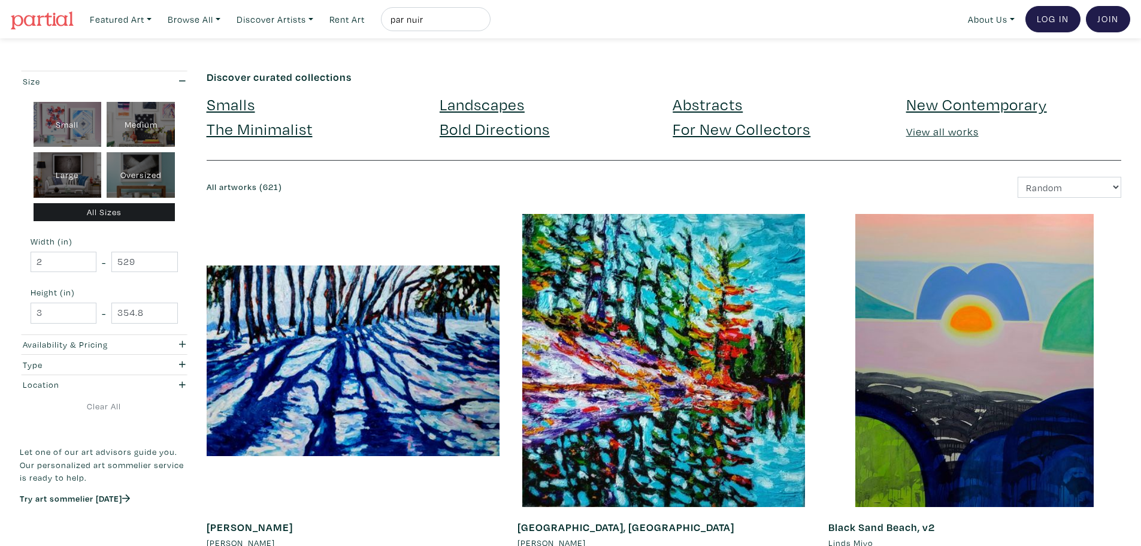 Image resolution: width=1141 pixels, height=546 pixels. I want to click on a: Join, so click(1108, 19).